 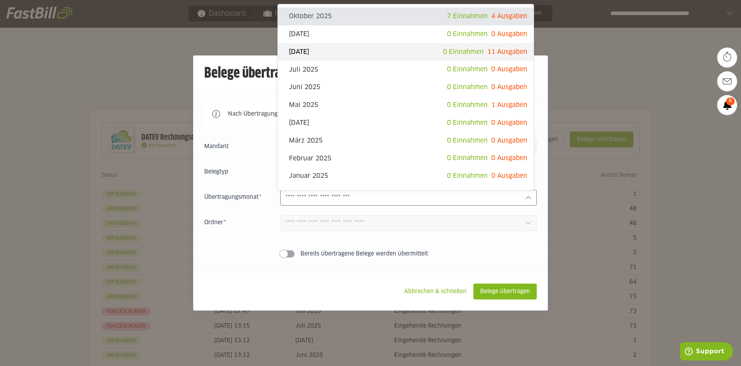 What do you see at coordinates (406, 16) in the screenshot?
I see `sl-option: Oktober 2025` at bounding box center [406, 16].